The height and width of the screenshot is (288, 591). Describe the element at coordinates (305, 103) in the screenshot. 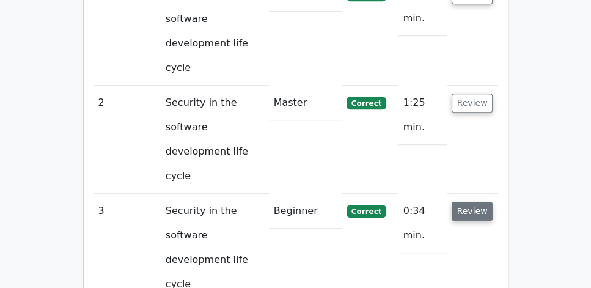

I see `td: Master` at that location.